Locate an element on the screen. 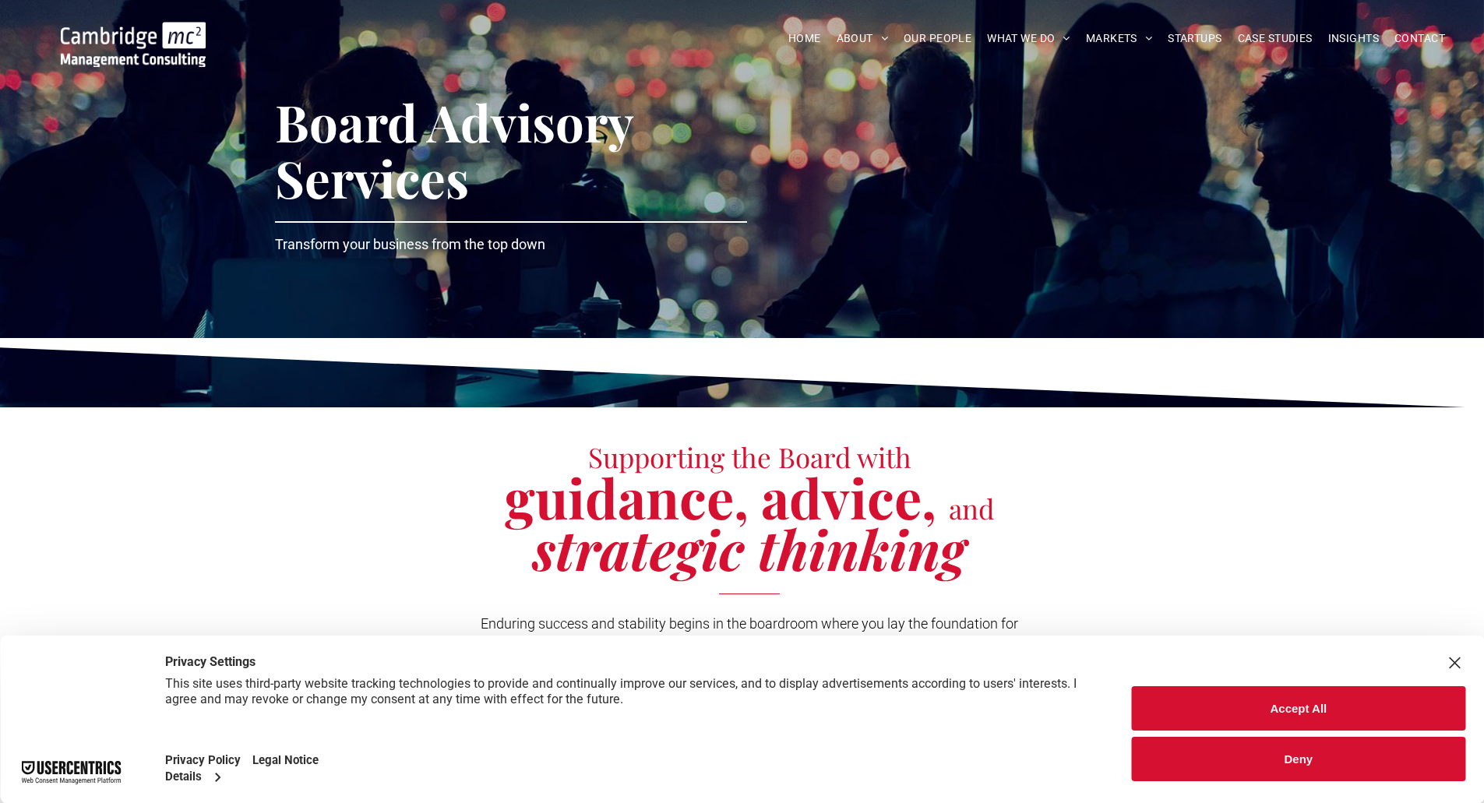 The image size is (1484, 803). a: OUR PEOPLE is located at coordinates (937, 38).